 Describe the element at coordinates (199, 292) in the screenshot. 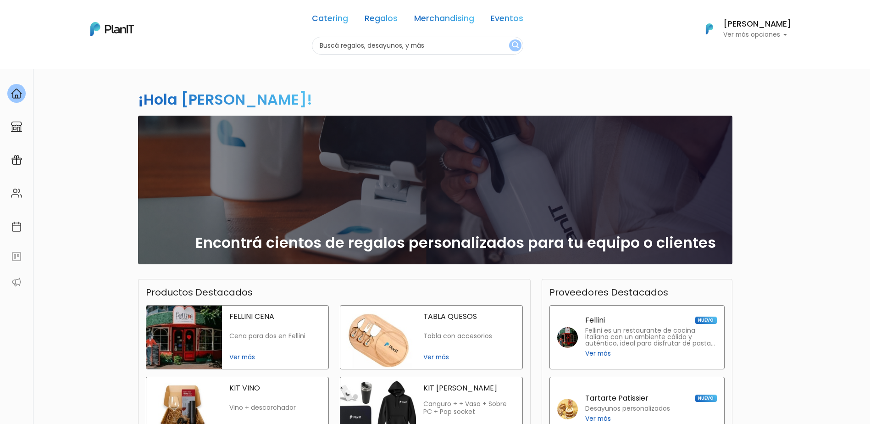

I see `h3: Productos Destacados` at that location.